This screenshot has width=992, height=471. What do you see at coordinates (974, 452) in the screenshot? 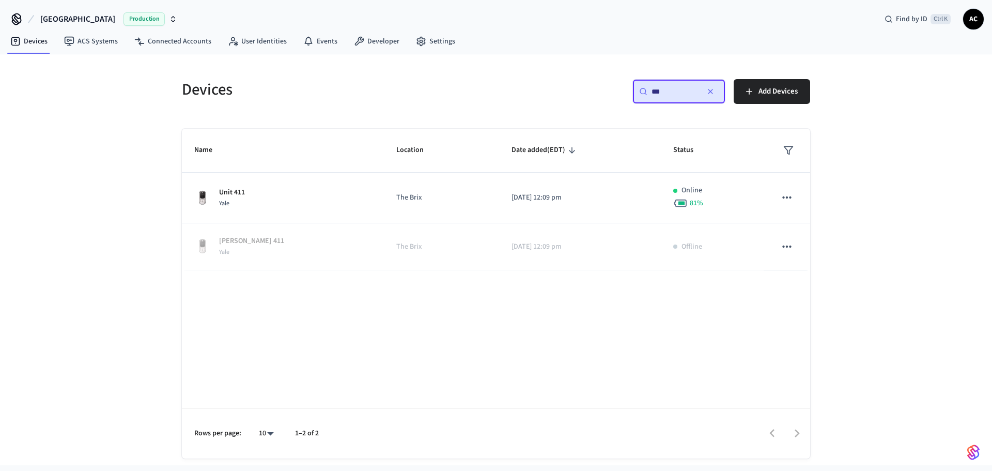
I see `img: SeamLogoGradient.69752ec5.svg` at bounding box center [974, 452].